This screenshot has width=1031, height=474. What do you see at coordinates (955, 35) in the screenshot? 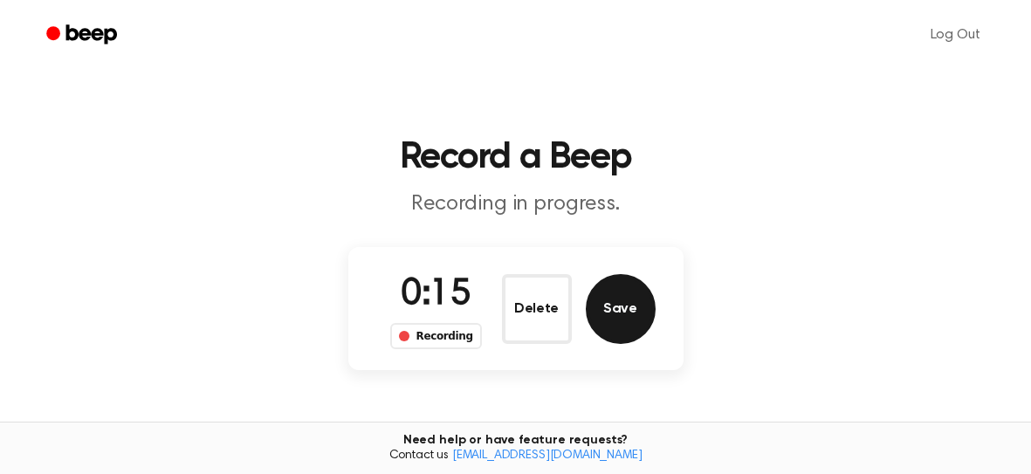
I see `a: Log Out` at bounding box center [955, 35].